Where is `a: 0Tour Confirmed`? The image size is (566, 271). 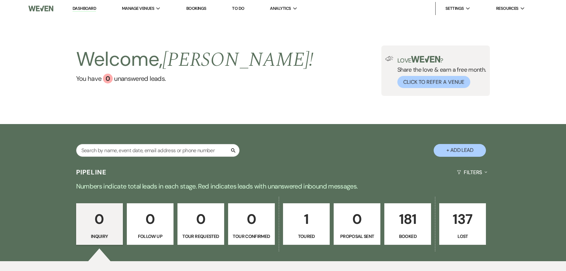
a: 0Tour Confirmed is located at coordinates (251, 224).